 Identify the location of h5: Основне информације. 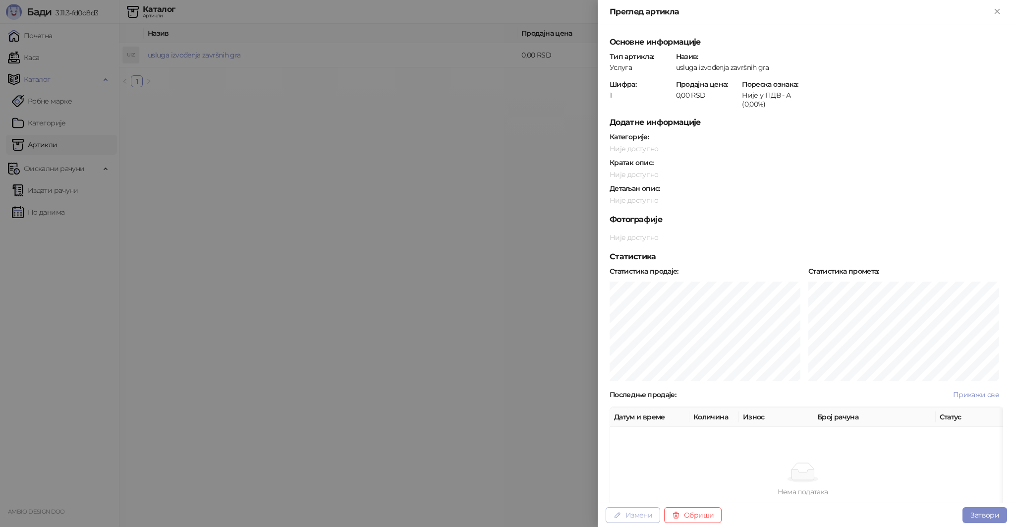
(806, 42).